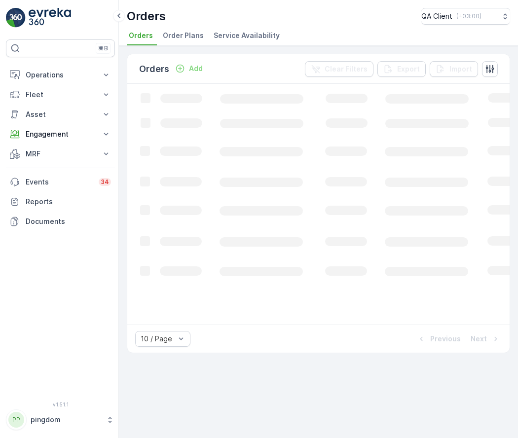 This screenshot has height=438, width=518. What do you see at coordinates (454, 69) in the screenshot?
I see `button: Import` at bounding box center [454, 69].